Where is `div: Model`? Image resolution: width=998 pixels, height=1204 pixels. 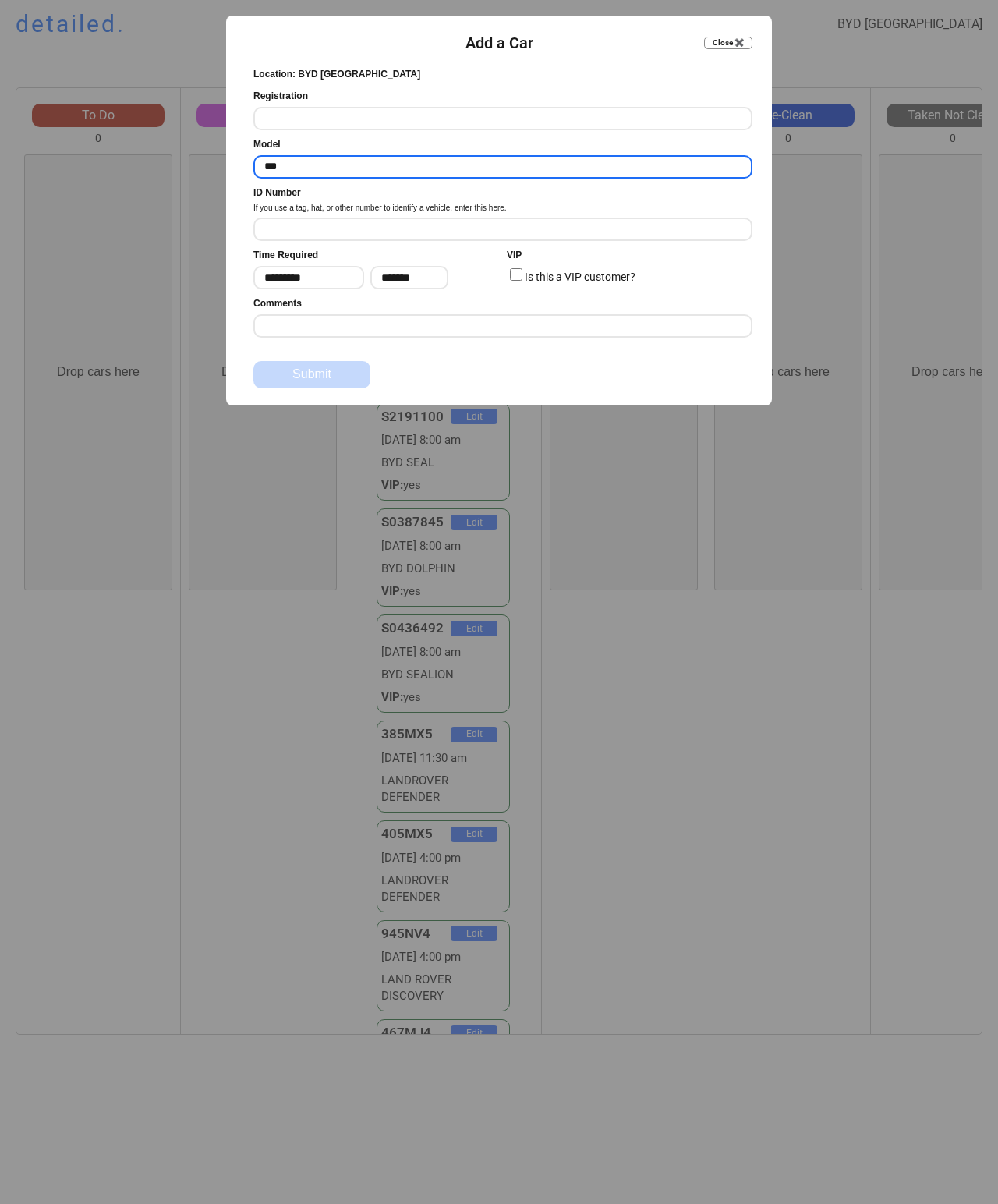
div: Model is located at coordinates (267, 144).